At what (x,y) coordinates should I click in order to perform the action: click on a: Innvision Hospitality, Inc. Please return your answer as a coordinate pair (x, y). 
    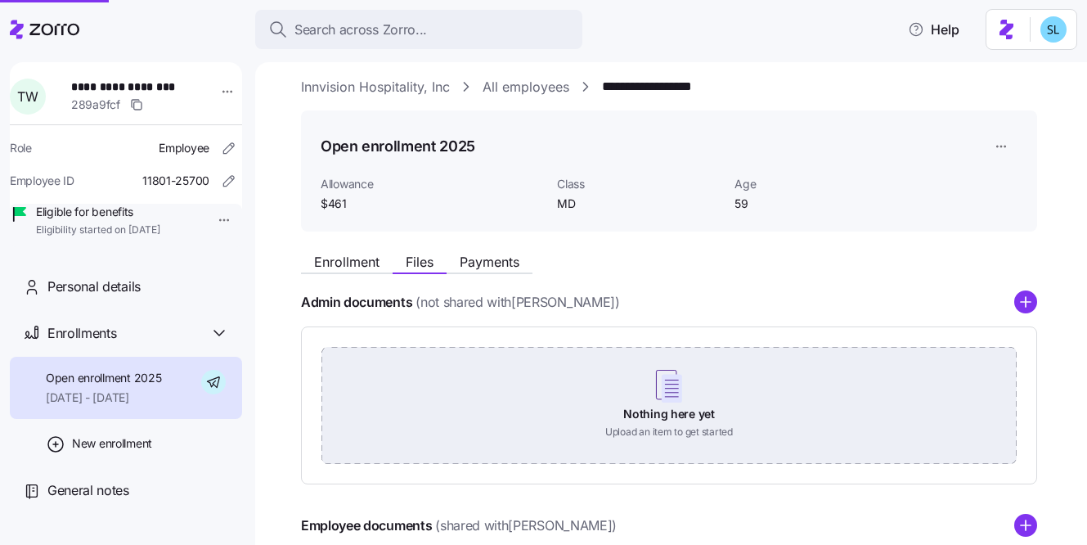
    Looking at the image, I should click on (375, 87).